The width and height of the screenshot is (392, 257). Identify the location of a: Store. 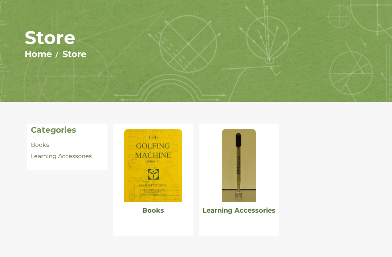
(74, 54).